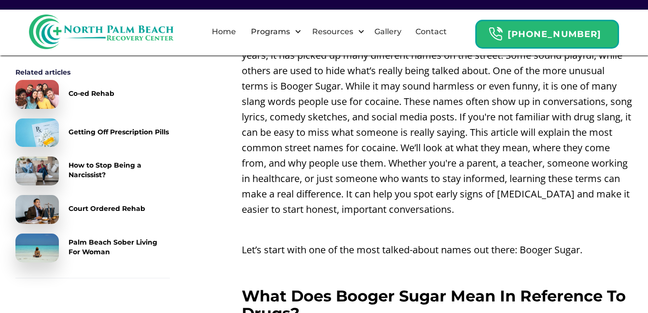  I want to click on a: Gallery, so click(388, 32).